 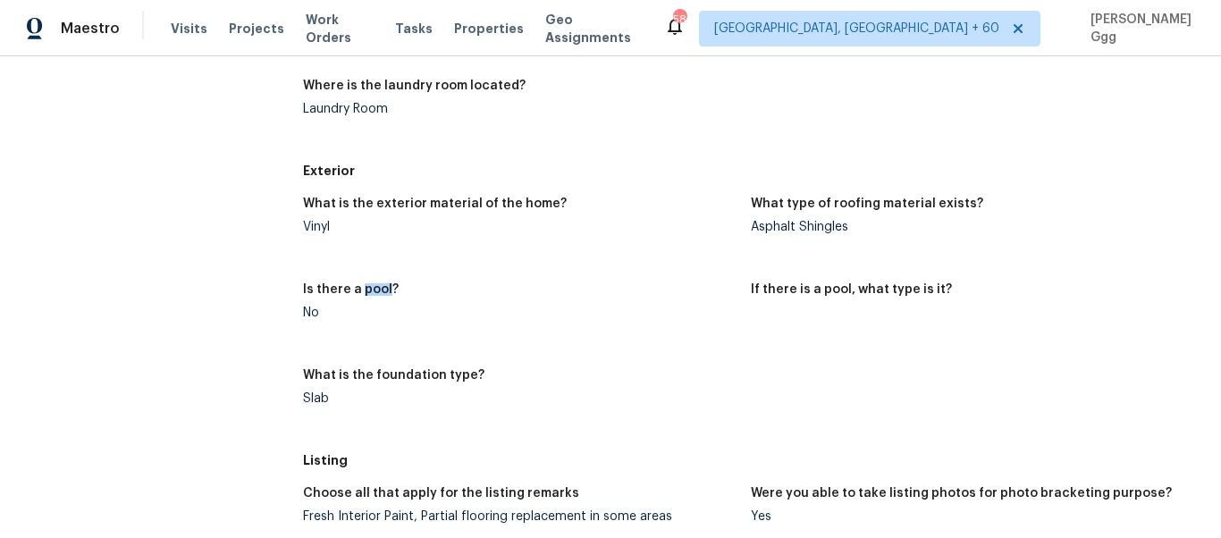 I want to click on h5: What type of roofing material exists?, so click(x=867, y=204).